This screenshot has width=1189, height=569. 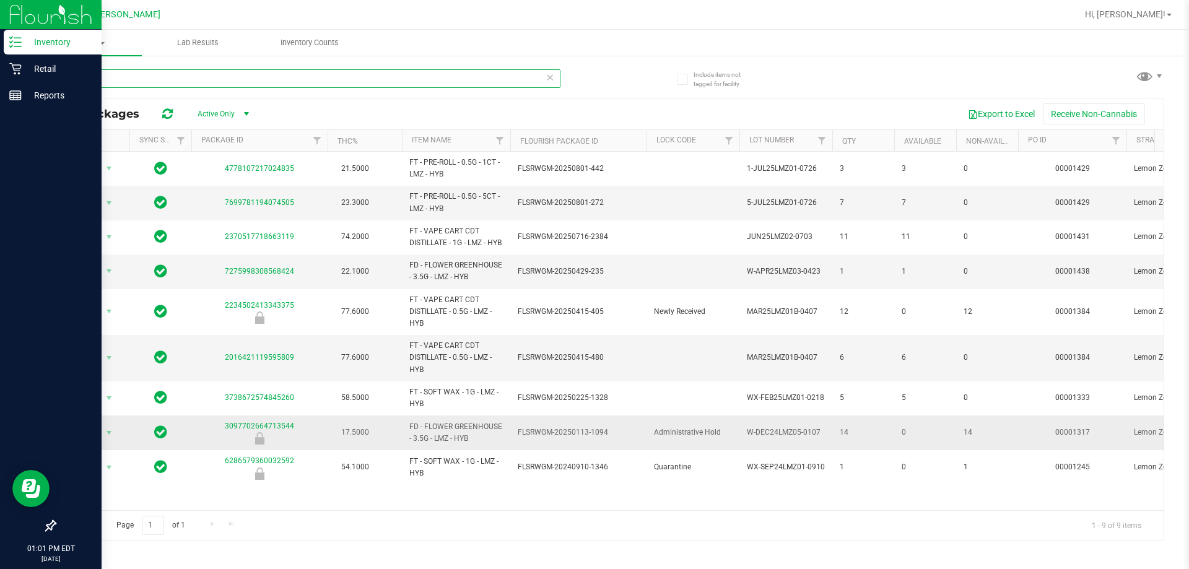 I want to click on a: 00001317, so click(x=1072, y=432).